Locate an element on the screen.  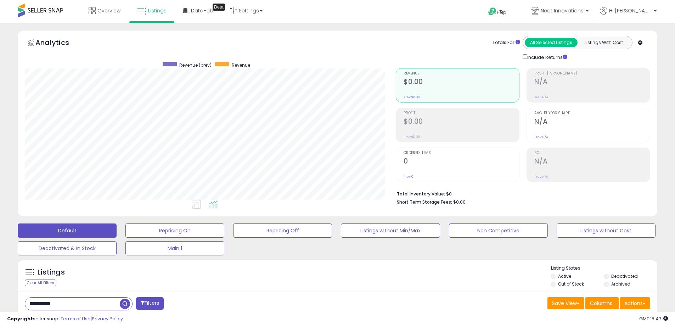
h2: 0 is located at coordinates (461, 162).